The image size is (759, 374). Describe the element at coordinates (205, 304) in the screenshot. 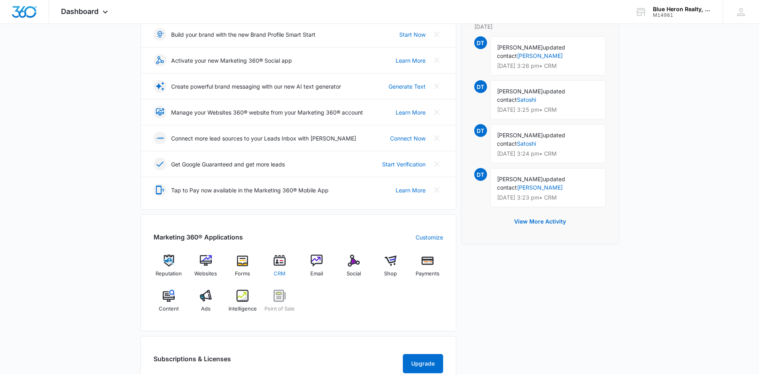

I see `a: Ads` at that location.